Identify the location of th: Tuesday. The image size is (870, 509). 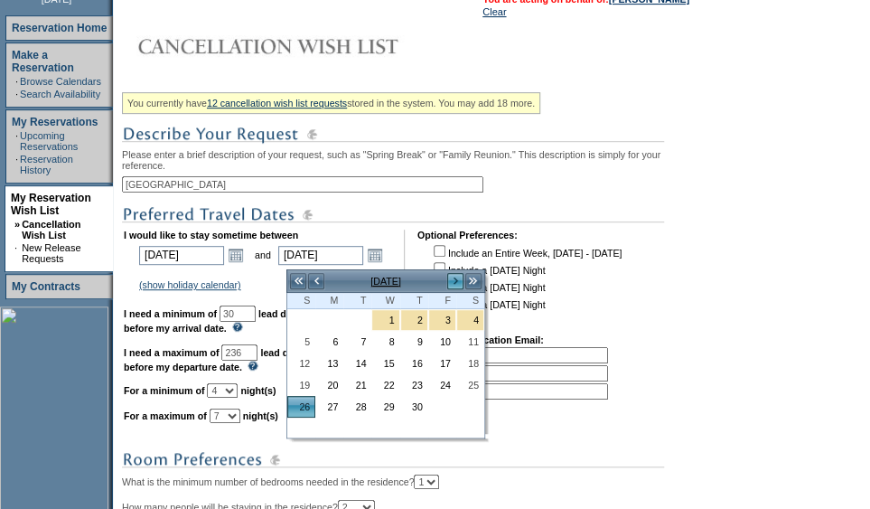
(357, 301).